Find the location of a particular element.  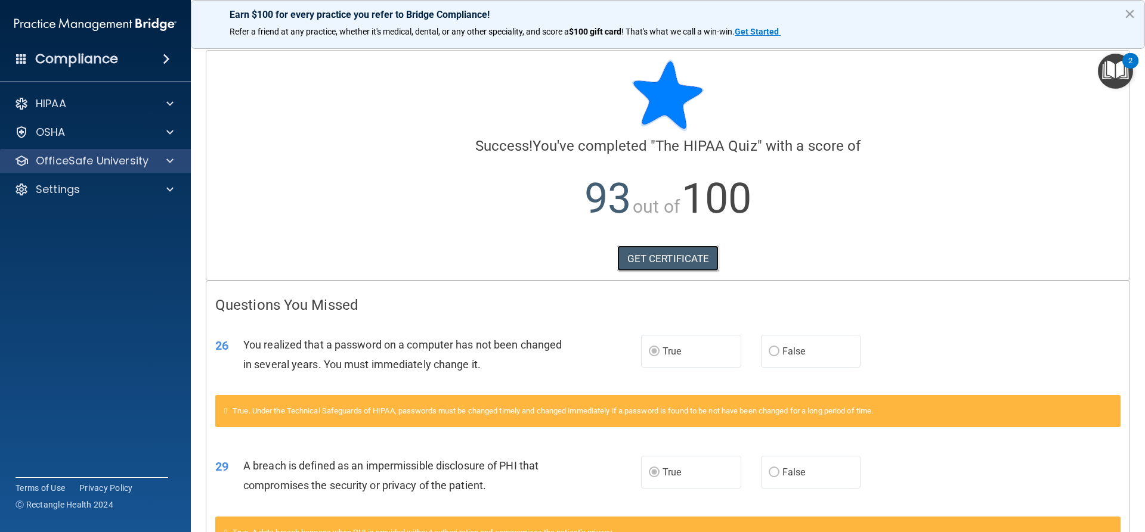

span: ! That's what we call a win-win. is located at coordinates (678, 32).